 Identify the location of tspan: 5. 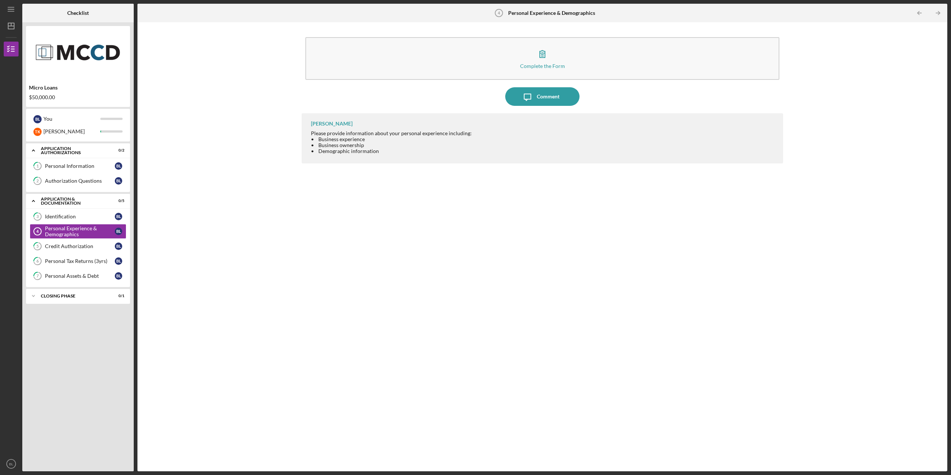
(38, 246).